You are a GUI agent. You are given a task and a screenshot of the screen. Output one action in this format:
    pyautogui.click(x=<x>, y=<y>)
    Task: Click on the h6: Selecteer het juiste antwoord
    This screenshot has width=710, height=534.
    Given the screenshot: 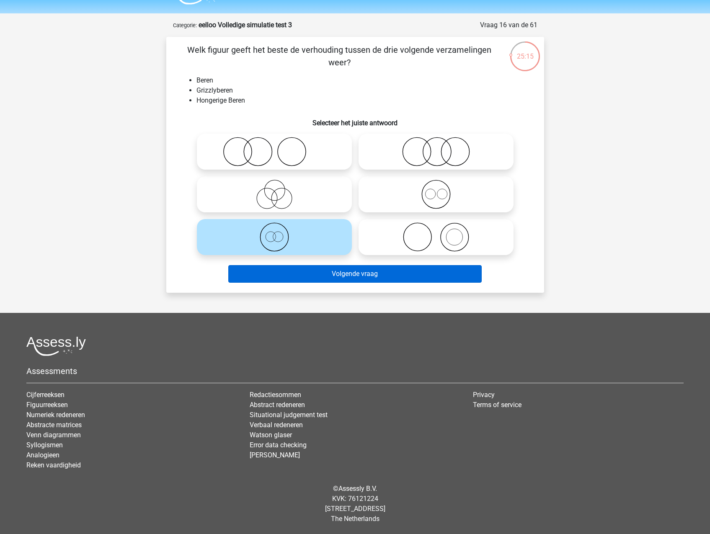 What is the action you would take?
    pyautogui.click(x=355, y=119)
    